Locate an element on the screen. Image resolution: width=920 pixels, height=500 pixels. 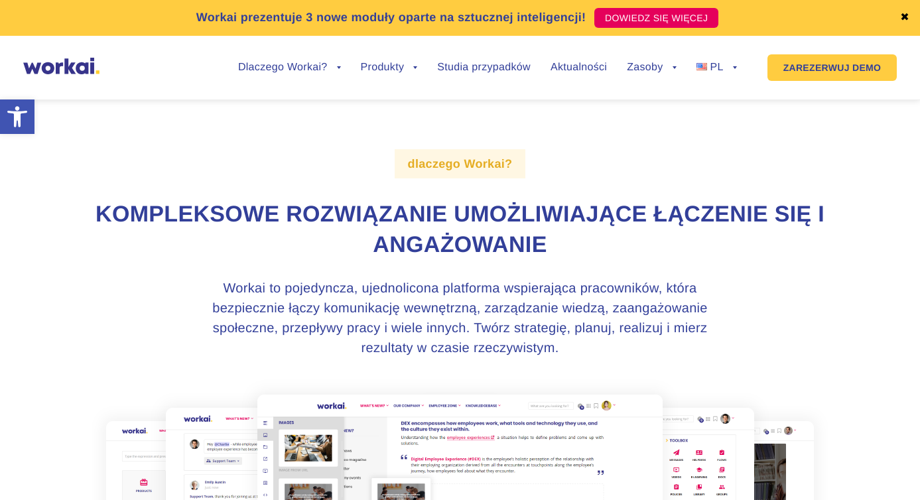
a: Aktualności is located at coordinates (578, 68).